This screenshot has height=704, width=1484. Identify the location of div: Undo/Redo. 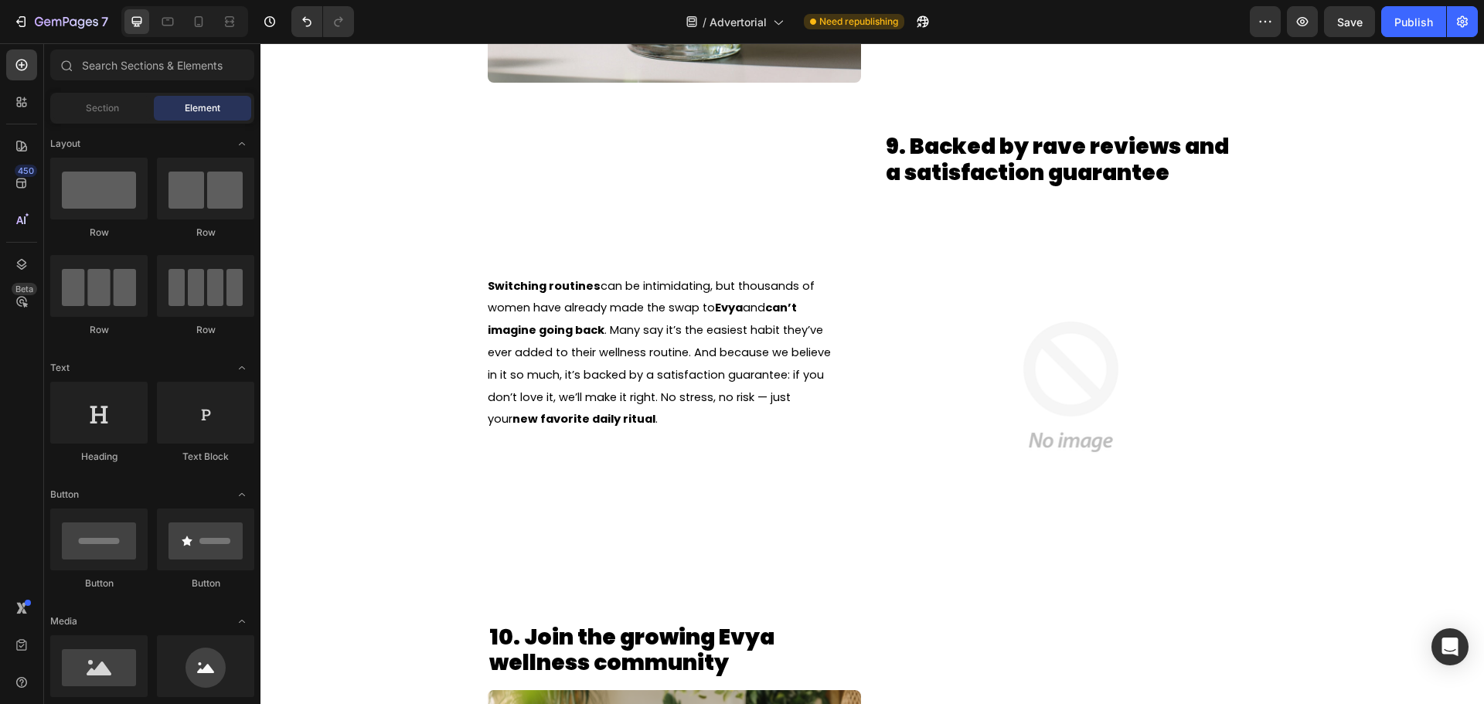
(322, 22).